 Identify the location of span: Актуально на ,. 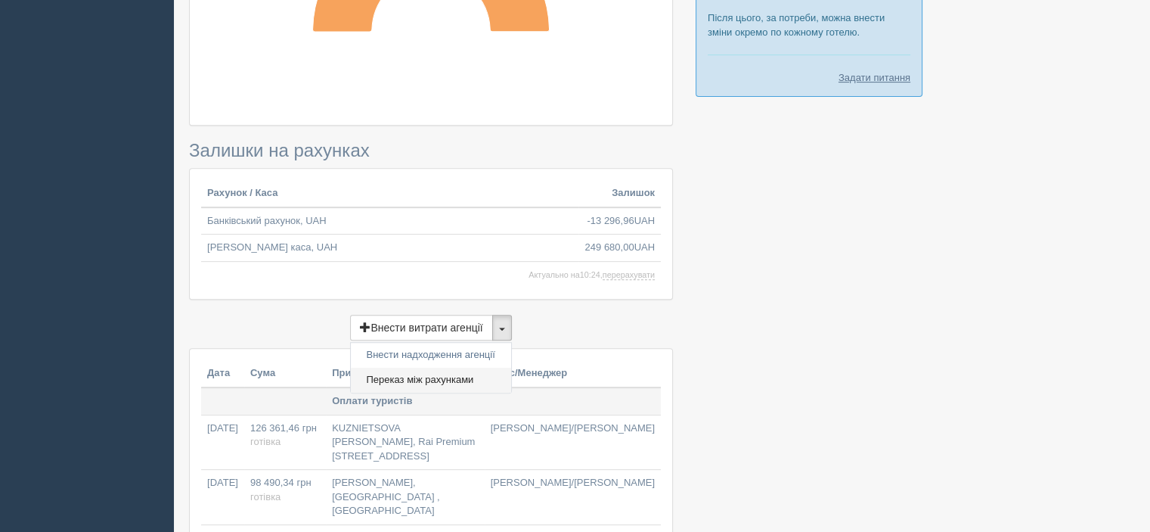
(591, 274).